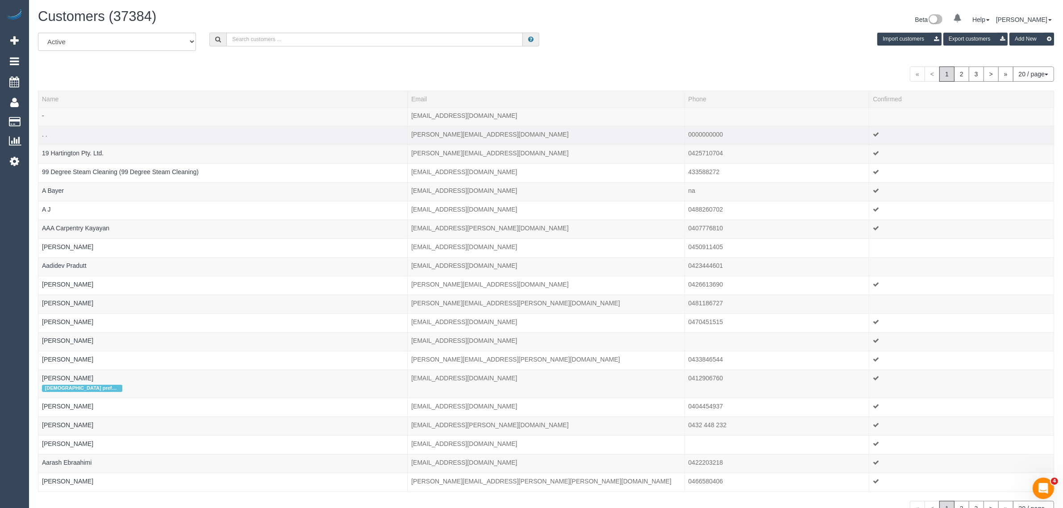 The height and width of the screenshot is (508, 1063). What do you see at coordinates (961, 74) in the screenshot?
I see `a: 2` at bounding box center [961, 74].